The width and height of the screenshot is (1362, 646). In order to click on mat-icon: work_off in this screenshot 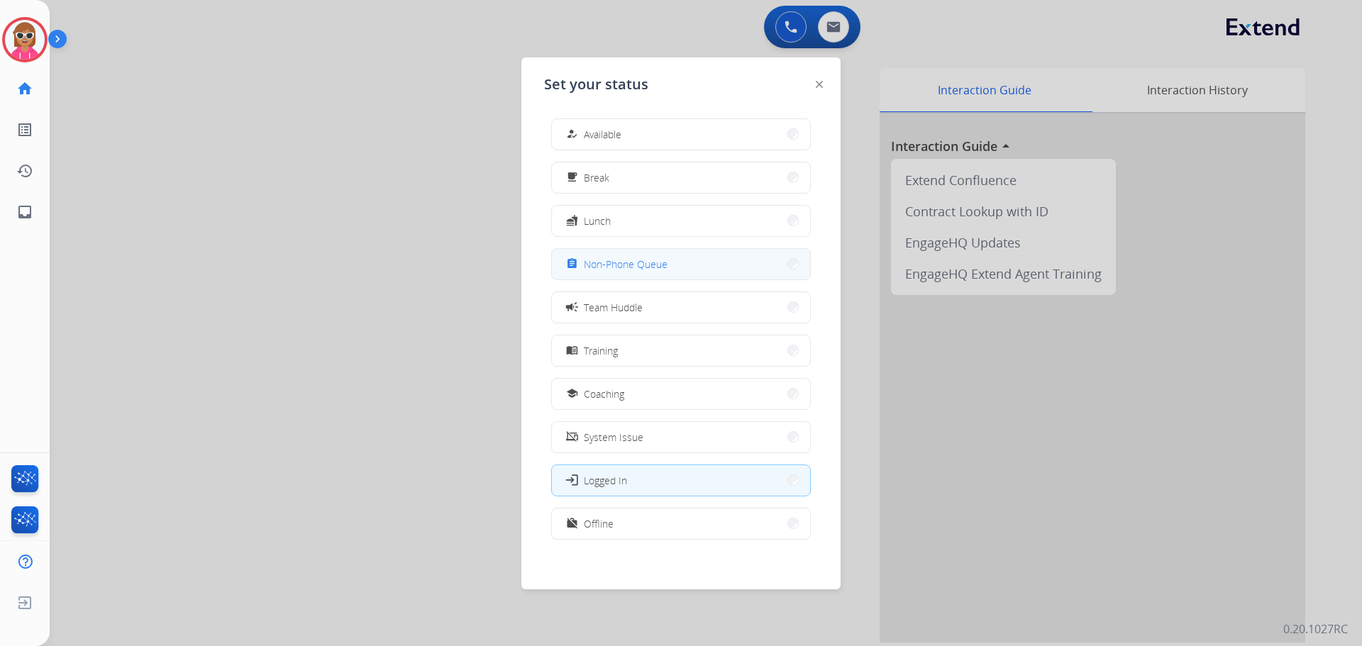, I will do `click(572, 524)`.